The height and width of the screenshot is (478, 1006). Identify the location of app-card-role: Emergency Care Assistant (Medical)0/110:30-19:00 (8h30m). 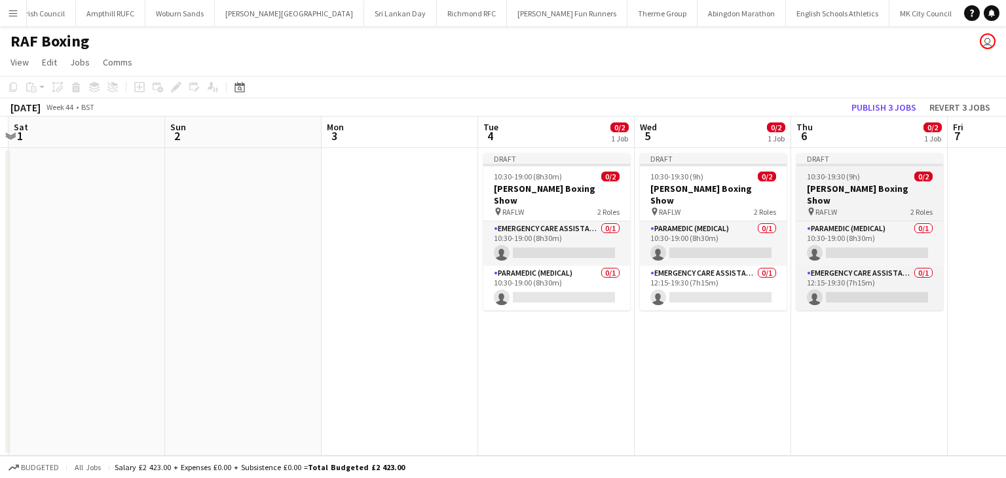
(557, 244).